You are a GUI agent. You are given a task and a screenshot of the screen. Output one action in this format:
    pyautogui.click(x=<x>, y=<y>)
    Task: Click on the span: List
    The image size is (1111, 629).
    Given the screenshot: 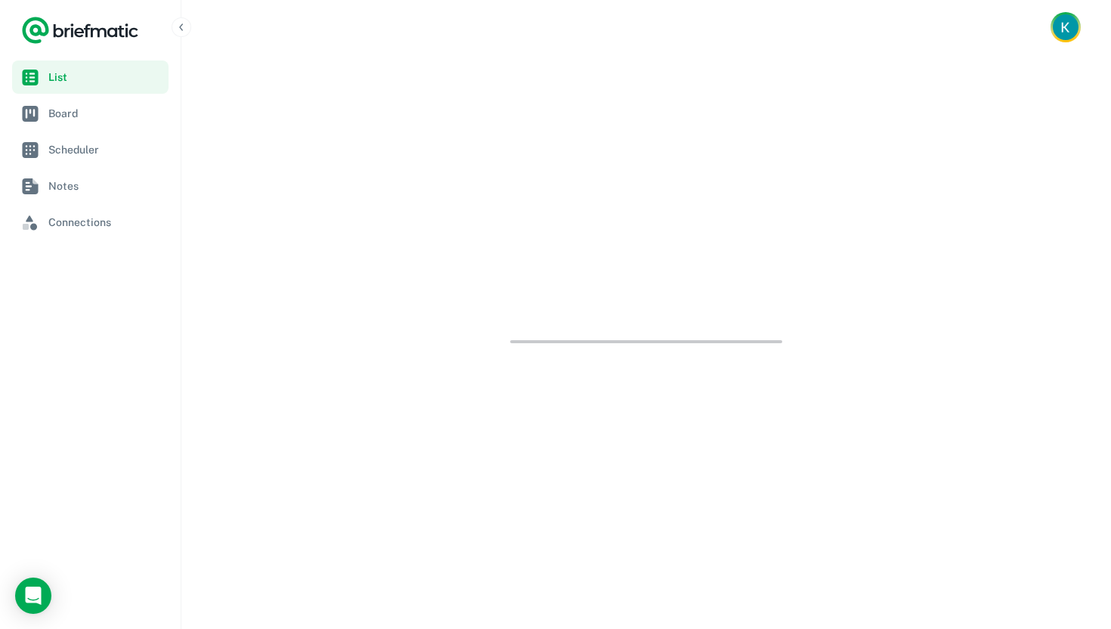 What is the action you would take?
    pyautogui.click(x=105, y=77)
    